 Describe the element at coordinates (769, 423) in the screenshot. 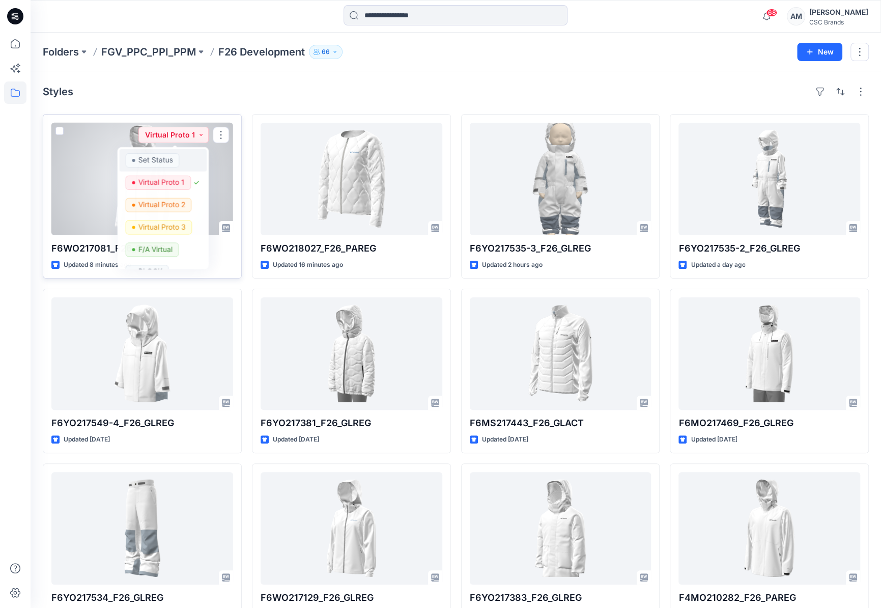

I see `p: F6MO217469_F26_GLREG` at that location.